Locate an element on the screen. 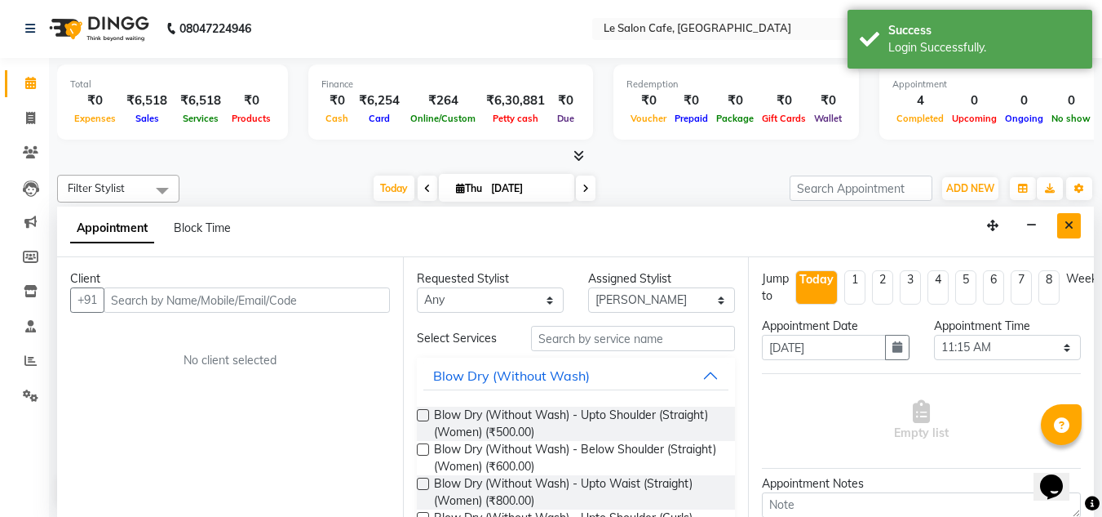 This screenshot has width=1102, height=517. span: Expenses is located at coordinates (95, 118).